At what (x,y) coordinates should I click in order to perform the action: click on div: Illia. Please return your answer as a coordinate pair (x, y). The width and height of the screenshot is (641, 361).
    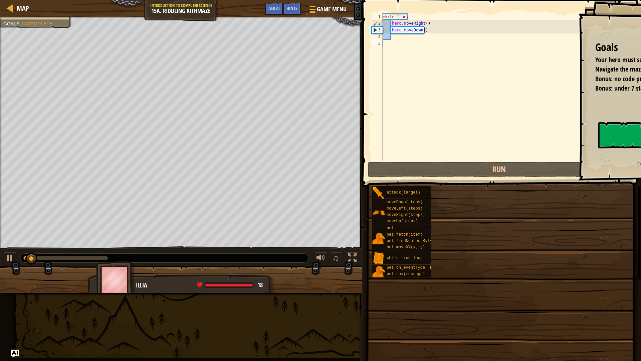
    Looking at the image, I should click on (202, 285).